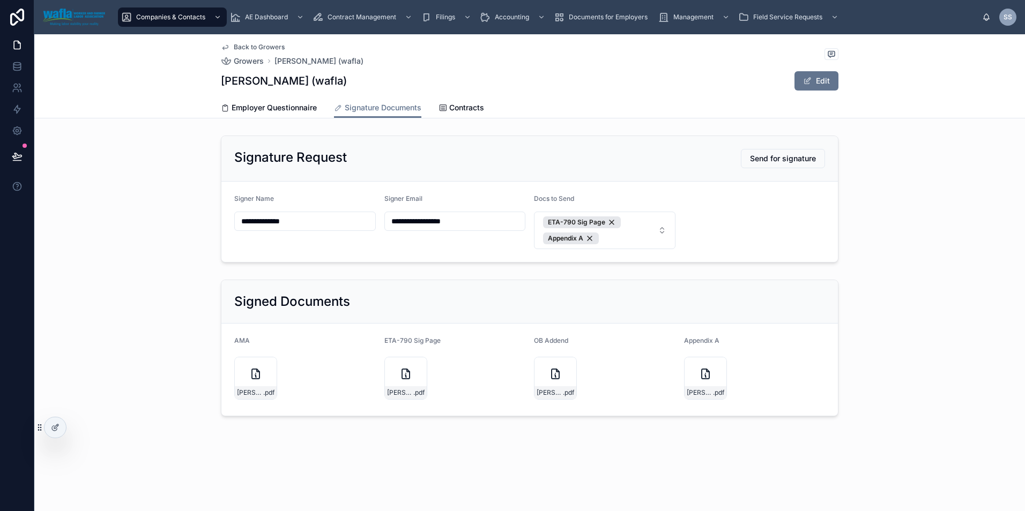 The height and width of the screenshot is (511, 1025). Describe the element at coordinates (1008, 17) in the screenshot. I see `span: SS` at that location.